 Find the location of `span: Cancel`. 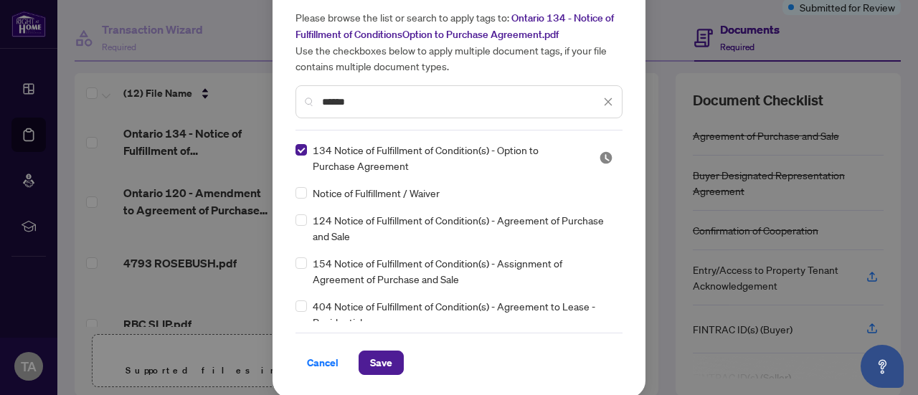

span: Cancel is located at coordinates (323, 363).